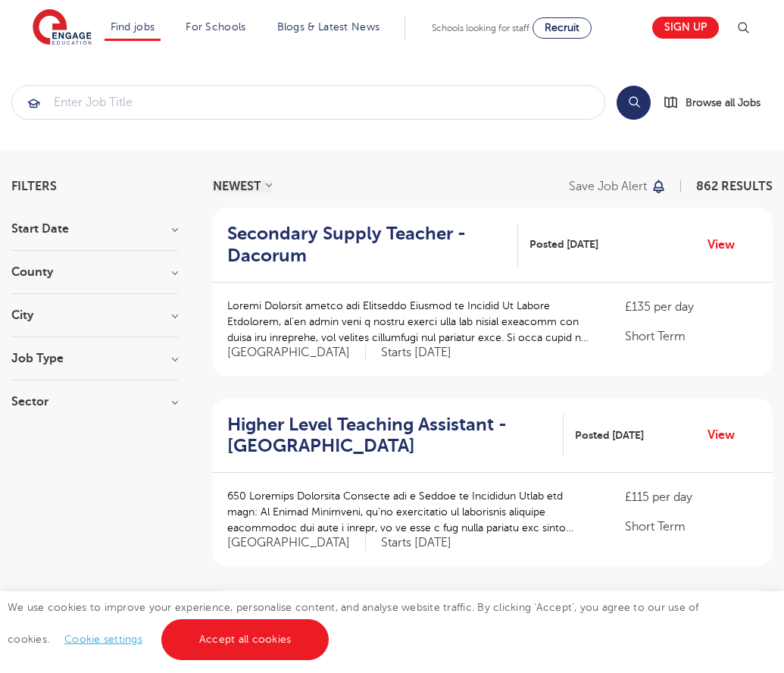 This screenshot has height=673, width=784. I want to click on a: Sign up, so click(685, 27).